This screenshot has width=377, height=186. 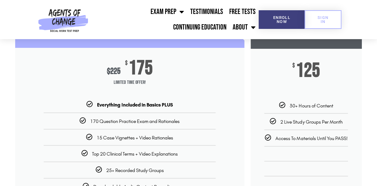 I want to click on span: 170 Question Practice Exam and Rationales, so click(x=135, y=121).